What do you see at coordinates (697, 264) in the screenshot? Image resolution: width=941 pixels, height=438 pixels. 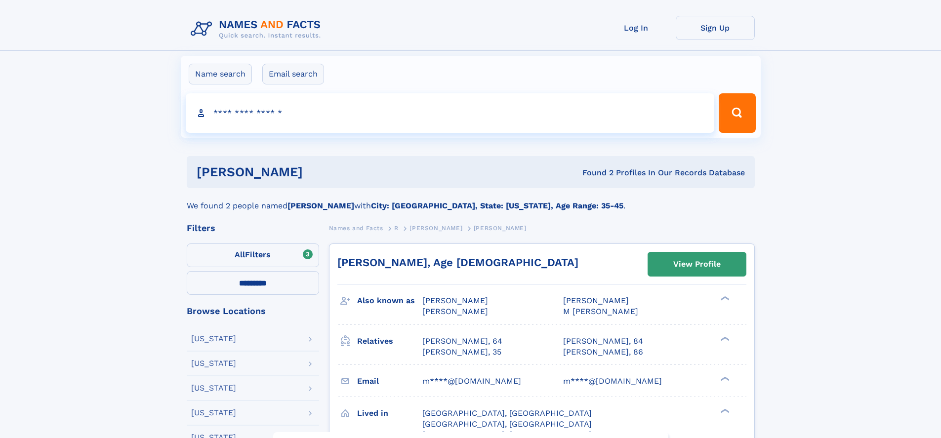 I see `div: View Profile` at bounding box center [697, 264].